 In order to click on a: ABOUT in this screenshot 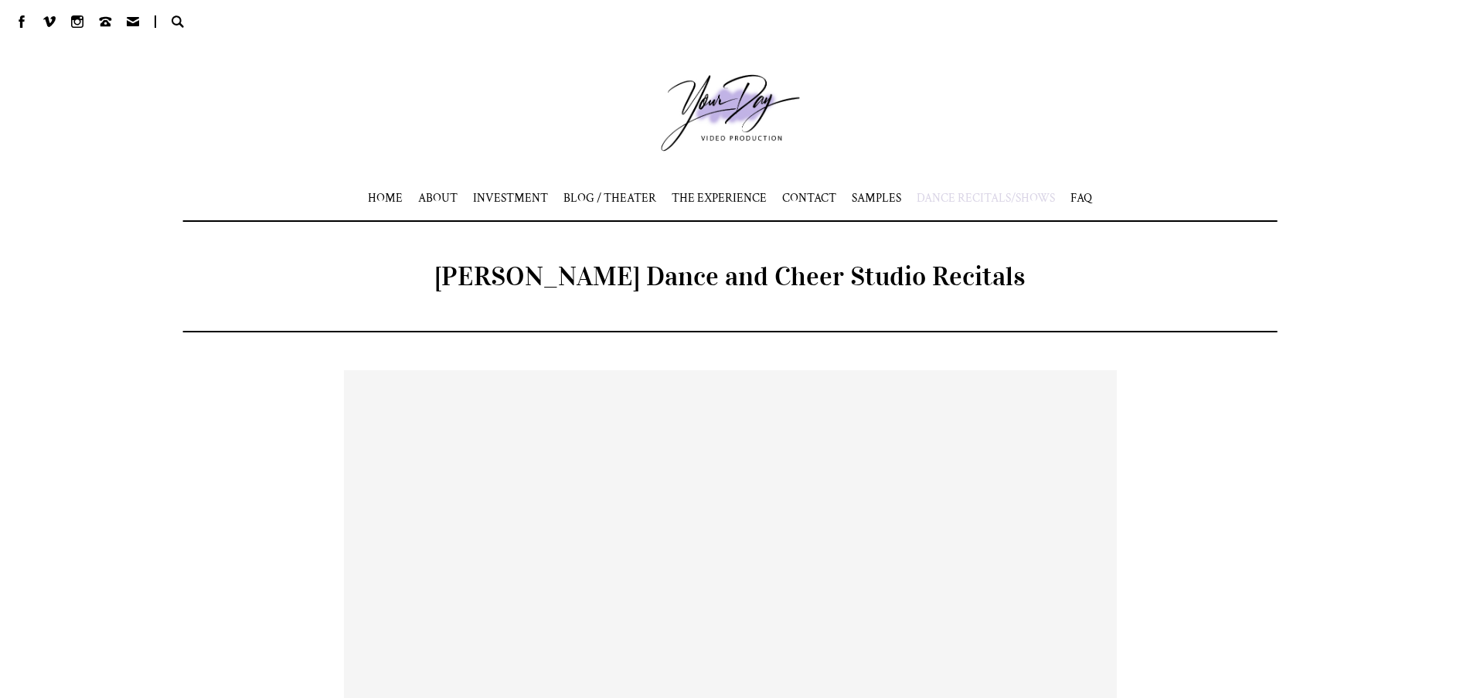, I will do `click(437, 198)`.